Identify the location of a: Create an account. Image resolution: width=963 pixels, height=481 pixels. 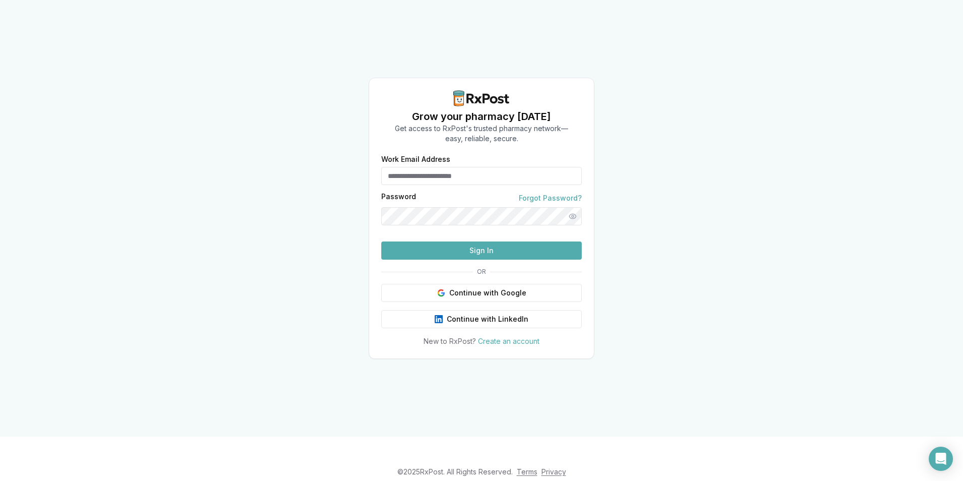
(509, 341).